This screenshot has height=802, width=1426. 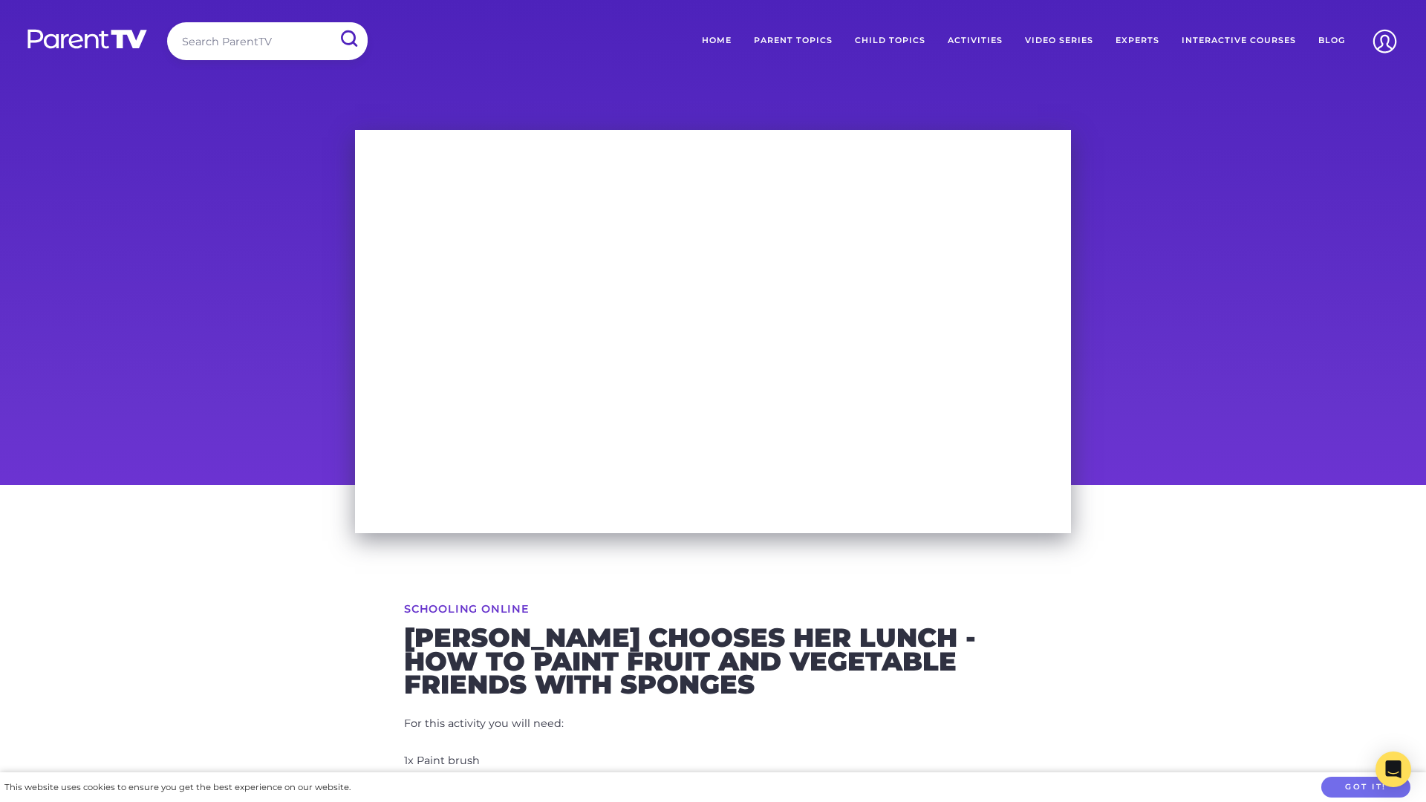 I want to click on a: Schooling Online, so click(x=467, y=609).